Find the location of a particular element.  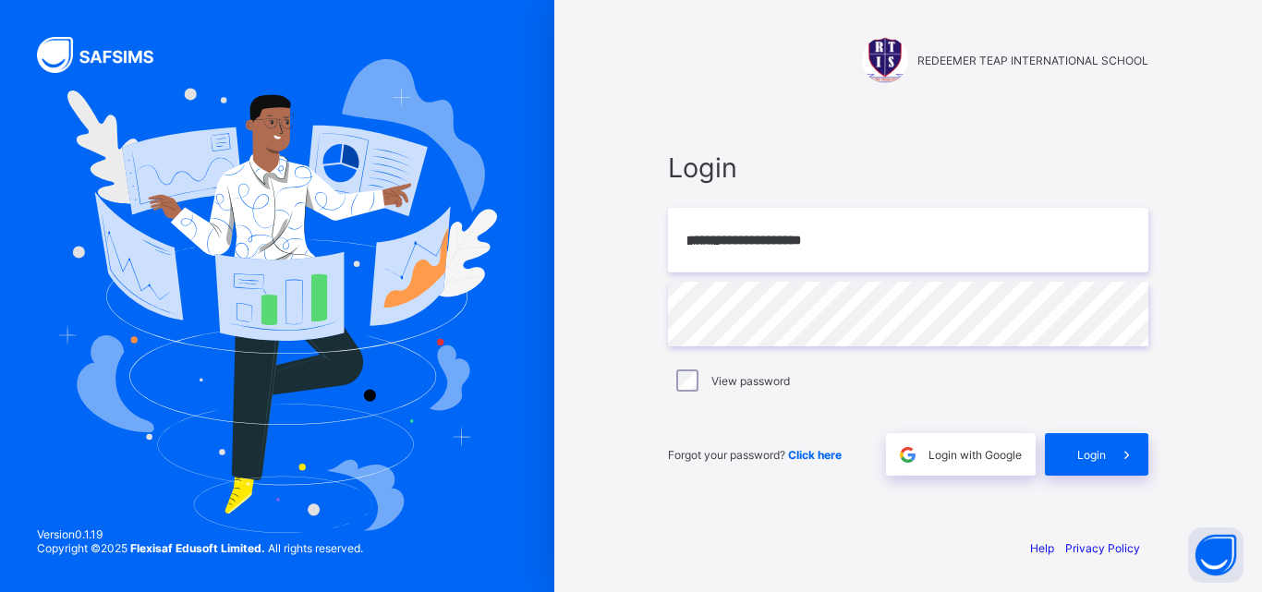

a: Help is located at coordinates (1042, 548).